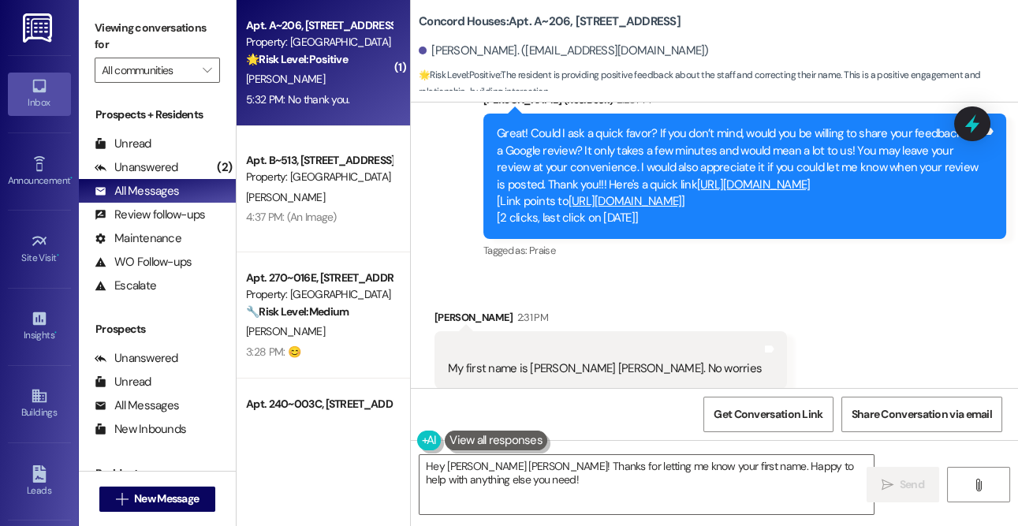  I want to click on input: All communities, so click(148, 70).